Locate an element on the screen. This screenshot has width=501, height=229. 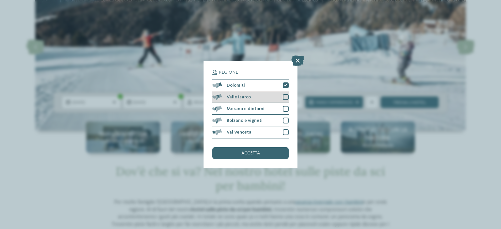
span: Bolzano e vigneti is located at coordinates (245, 121).